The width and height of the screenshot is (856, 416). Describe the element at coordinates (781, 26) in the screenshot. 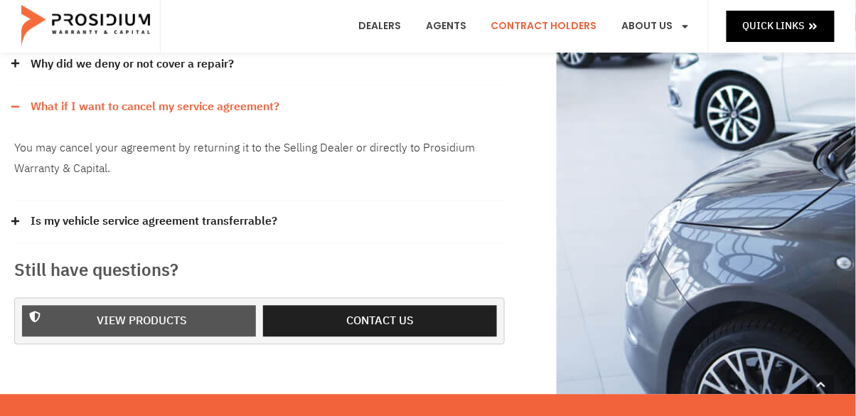

I see `a: Quick Links` at that location.